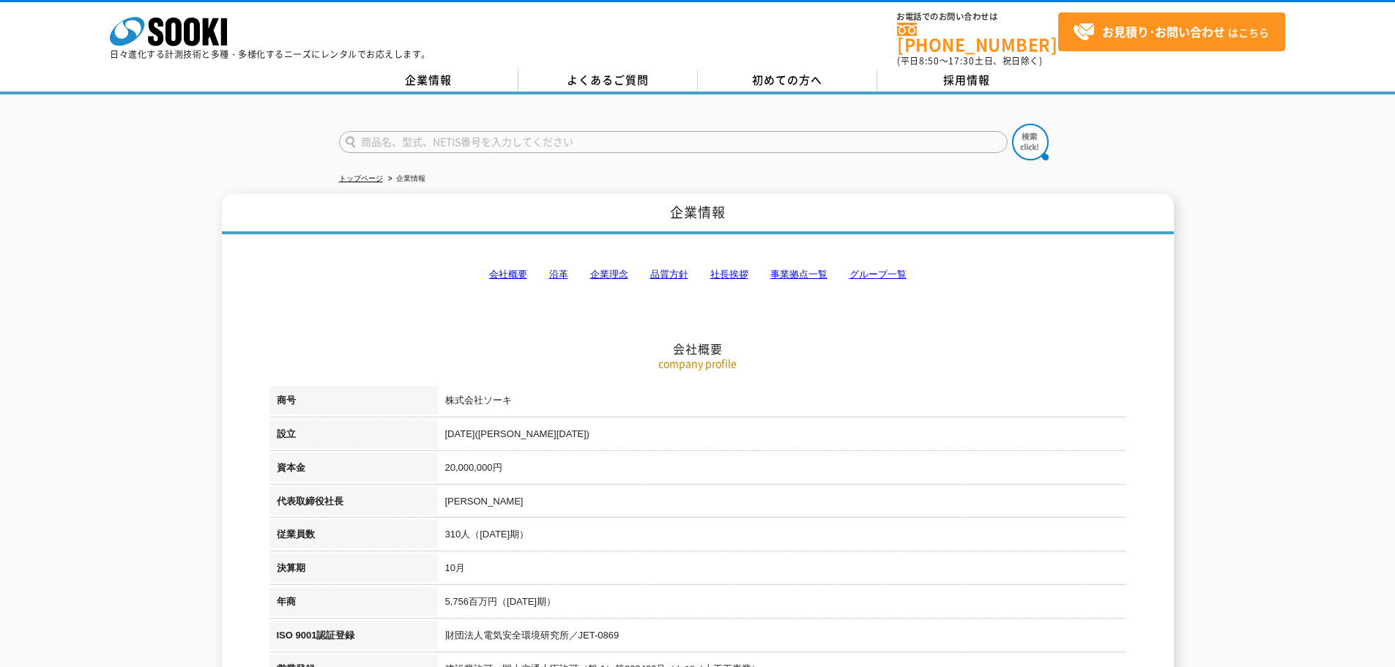 This screenshot has width=1395, height=667. Describe the element at coordinates (354, 570) in the screenshot. I see `th: 決算期` at that location.